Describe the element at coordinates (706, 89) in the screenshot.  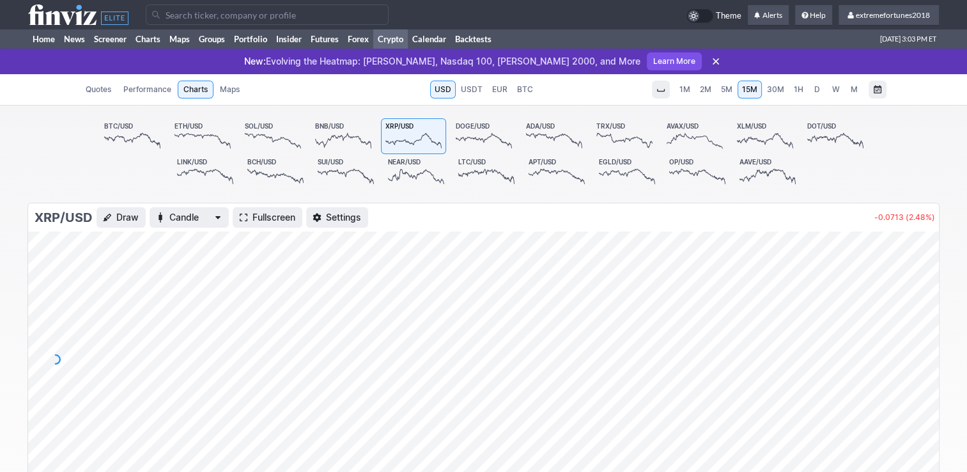
I see `span: 2M` at that location.